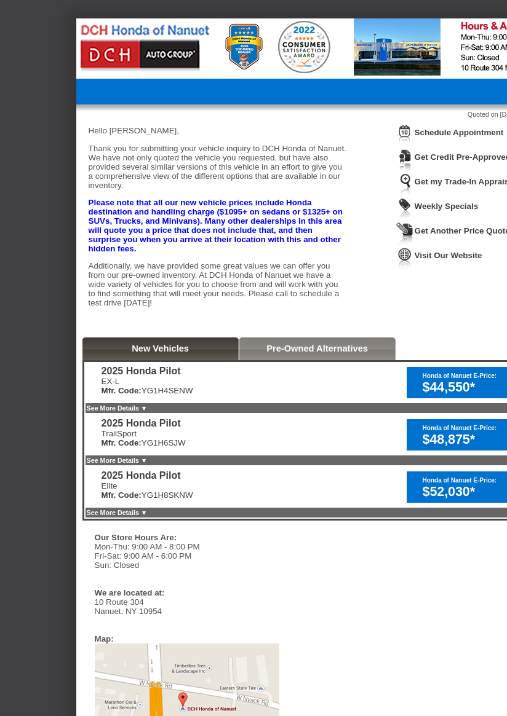 This screenshot has height=716, width=507. I want to click on div: EX-L YG1H4SENW, so click(147, 386).